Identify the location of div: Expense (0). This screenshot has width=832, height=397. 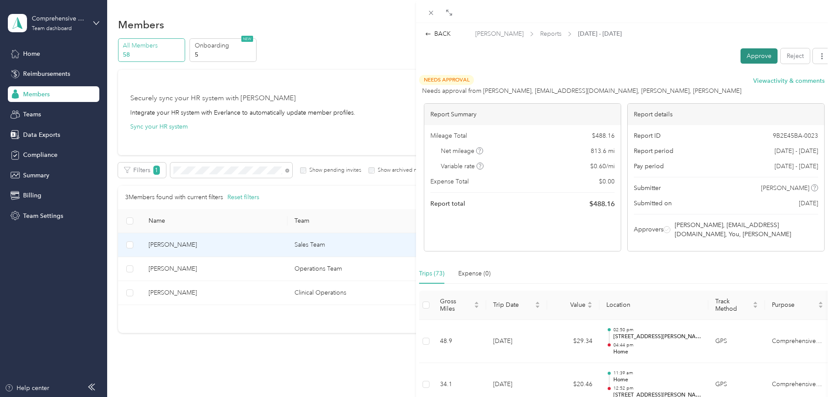
(475, 274).